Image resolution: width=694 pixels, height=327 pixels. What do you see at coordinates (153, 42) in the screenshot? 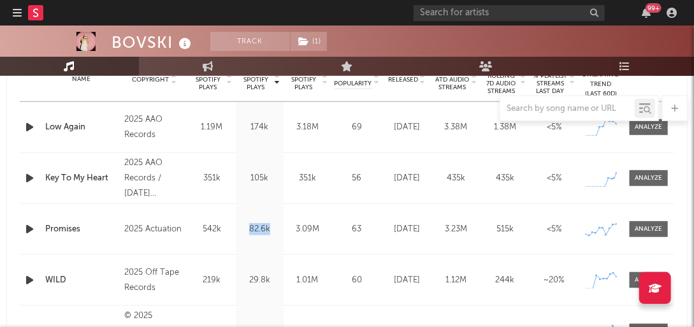
I see `div: BOVSKI` at bounding box center [153, 42].